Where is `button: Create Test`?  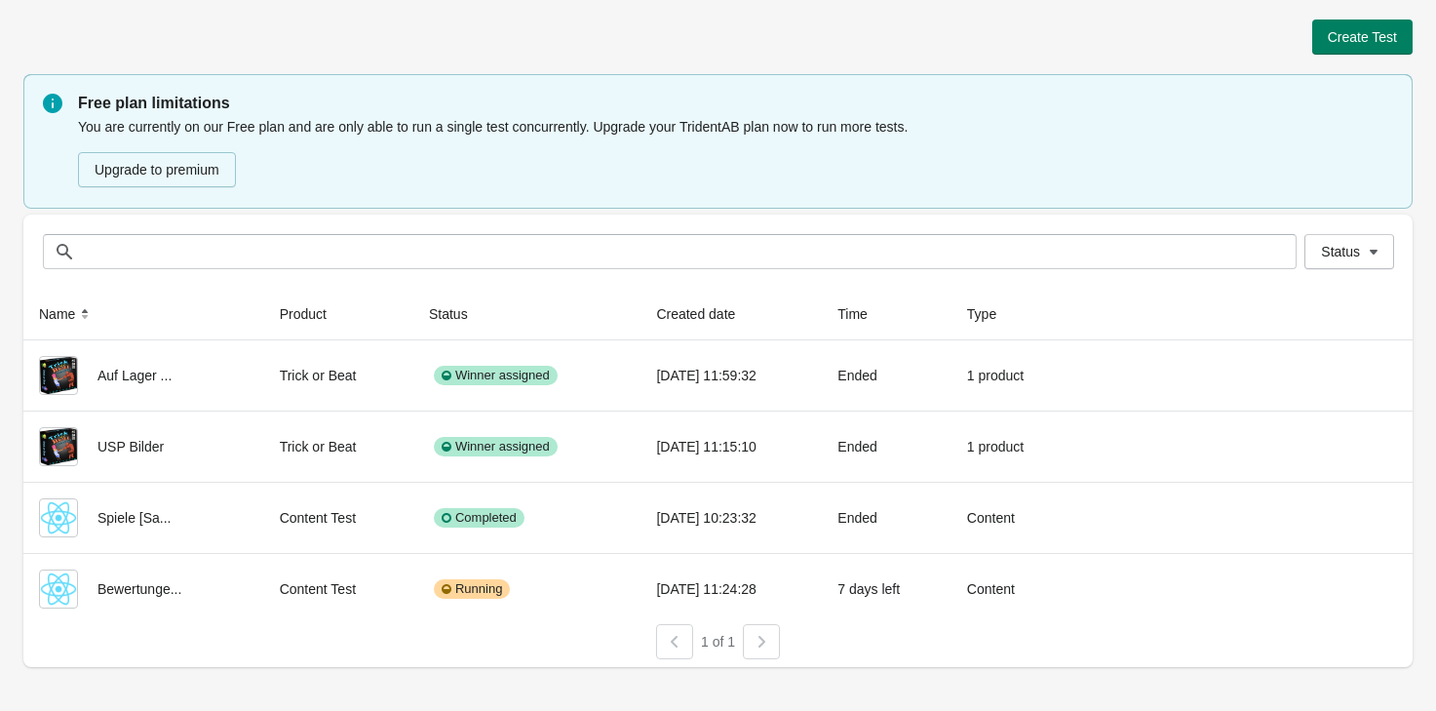 button: Create Test is located at coordinates (1362, 37).